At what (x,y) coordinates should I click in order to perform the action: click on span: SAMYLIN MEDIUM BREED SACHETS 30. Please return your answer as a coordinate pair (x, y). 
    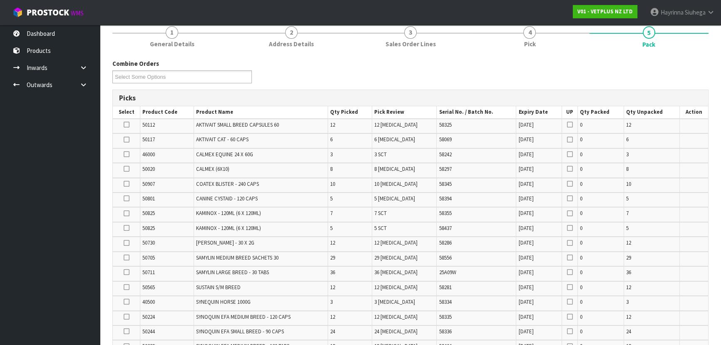
    Looking at the image, I should click on (237, 257).